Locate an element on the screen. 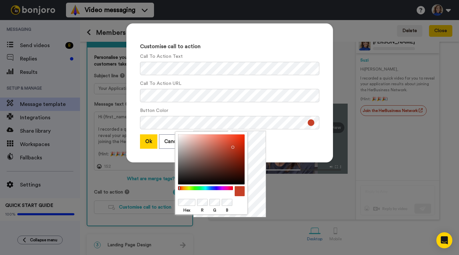 The width and height of the screenshot is (459, 255). button: Ok is located at coordinates (149, 141).